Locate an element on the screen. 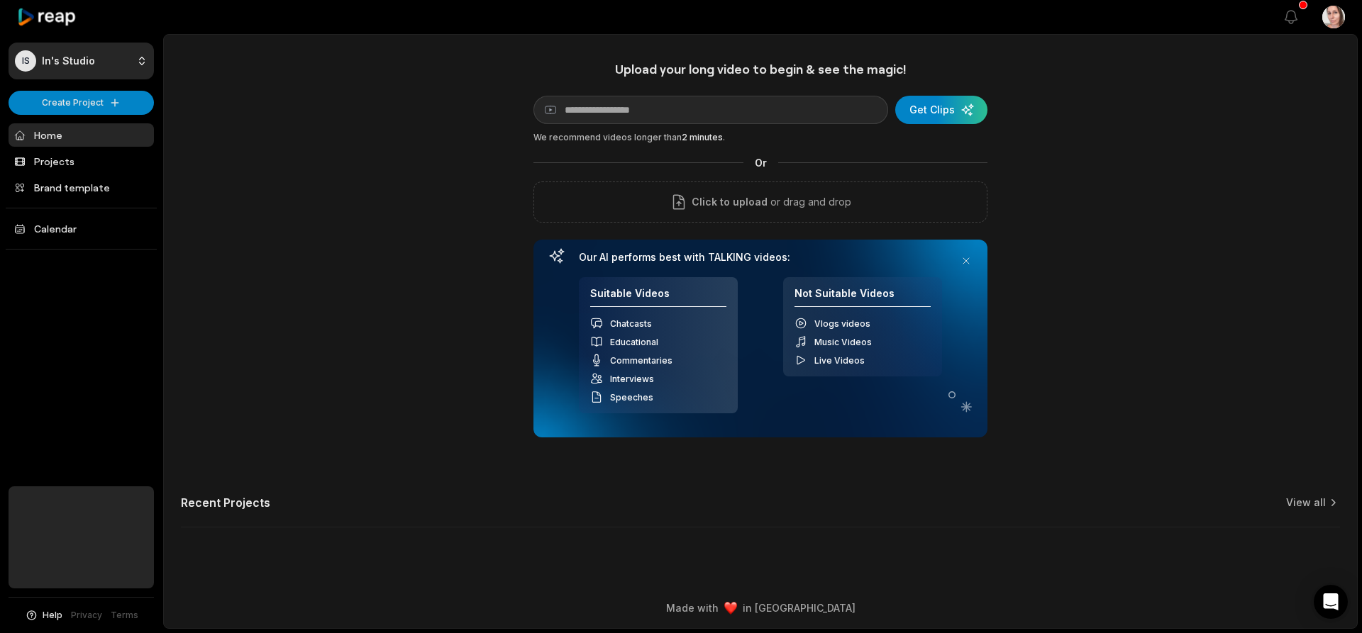  span: Or is located at coordinates (760, 162).